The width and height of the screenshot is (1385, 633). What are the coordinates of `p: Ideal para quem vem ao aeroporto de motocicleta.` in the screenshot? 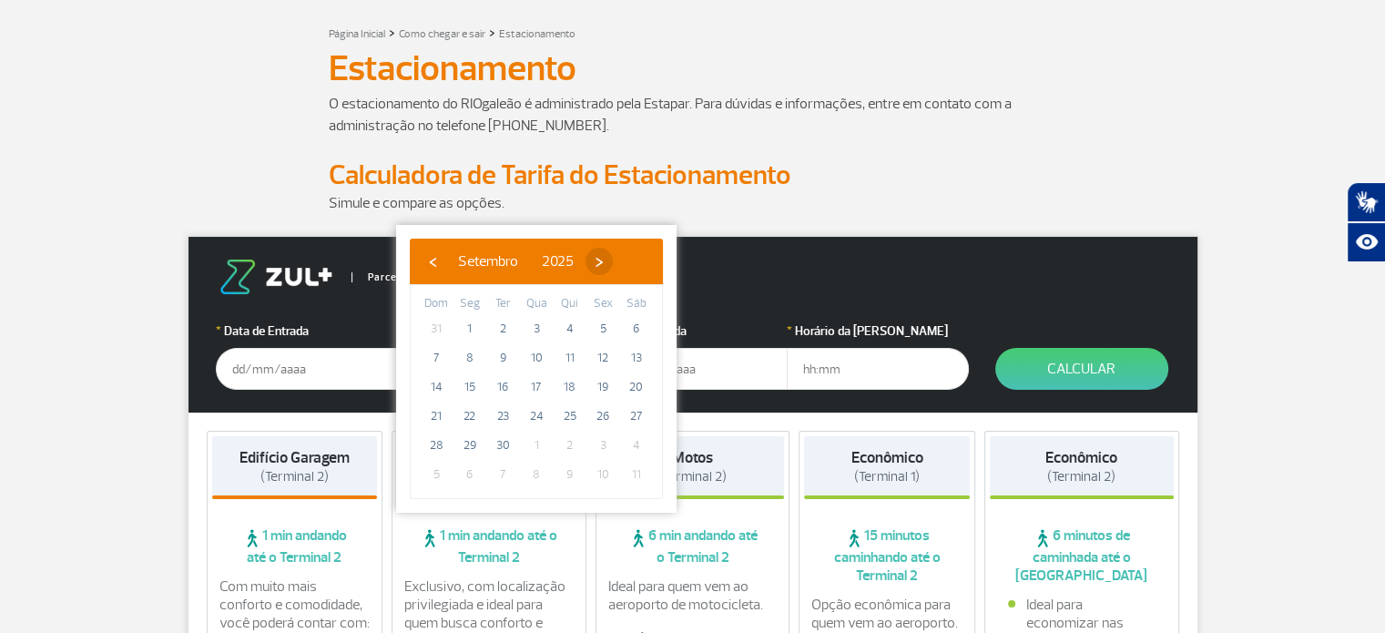 It's located at (693, 596).